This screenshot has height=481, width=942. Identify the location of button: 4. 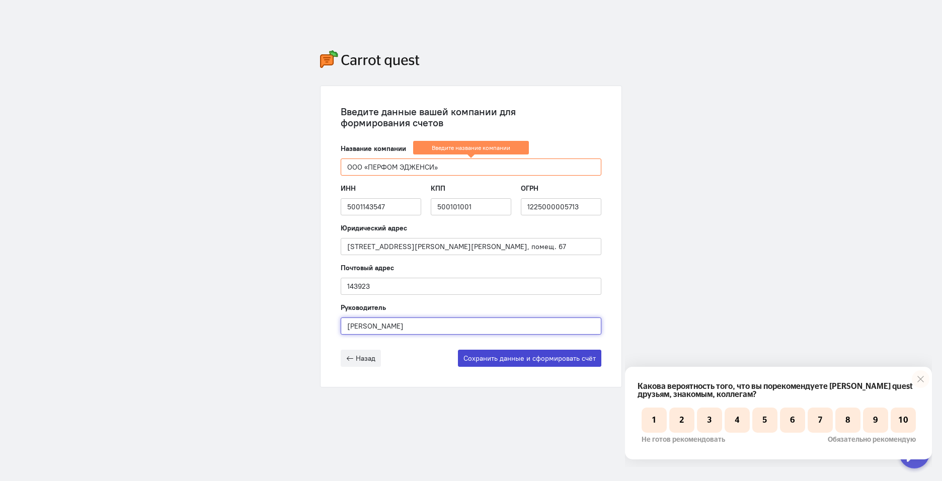
(112, 89).